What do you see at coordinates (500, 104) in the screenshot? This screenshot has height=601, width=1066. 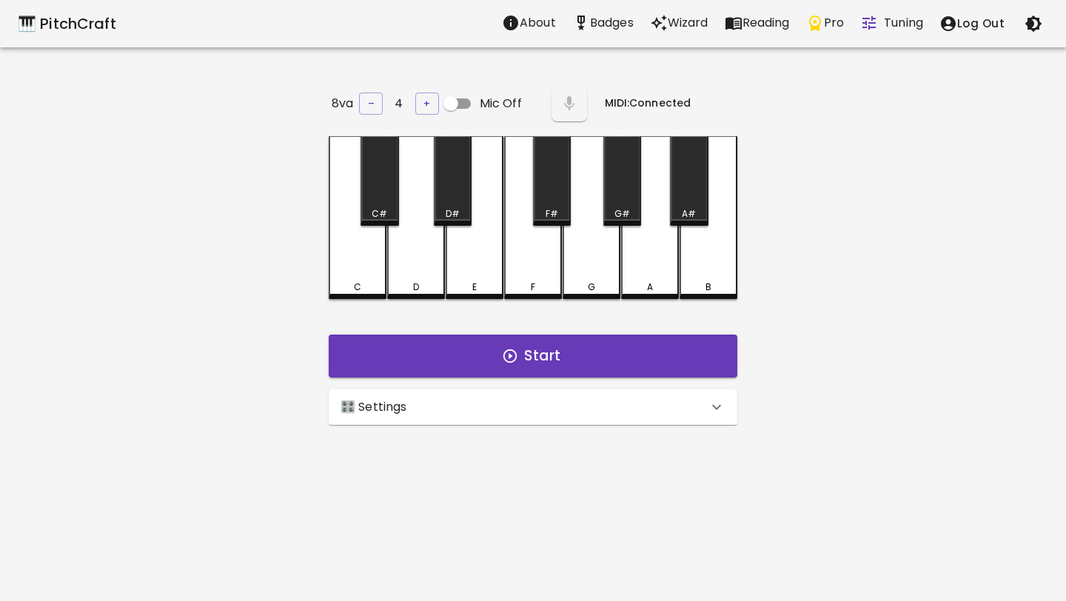 I see `span: Mic Off` at bounding box center [500, 104].